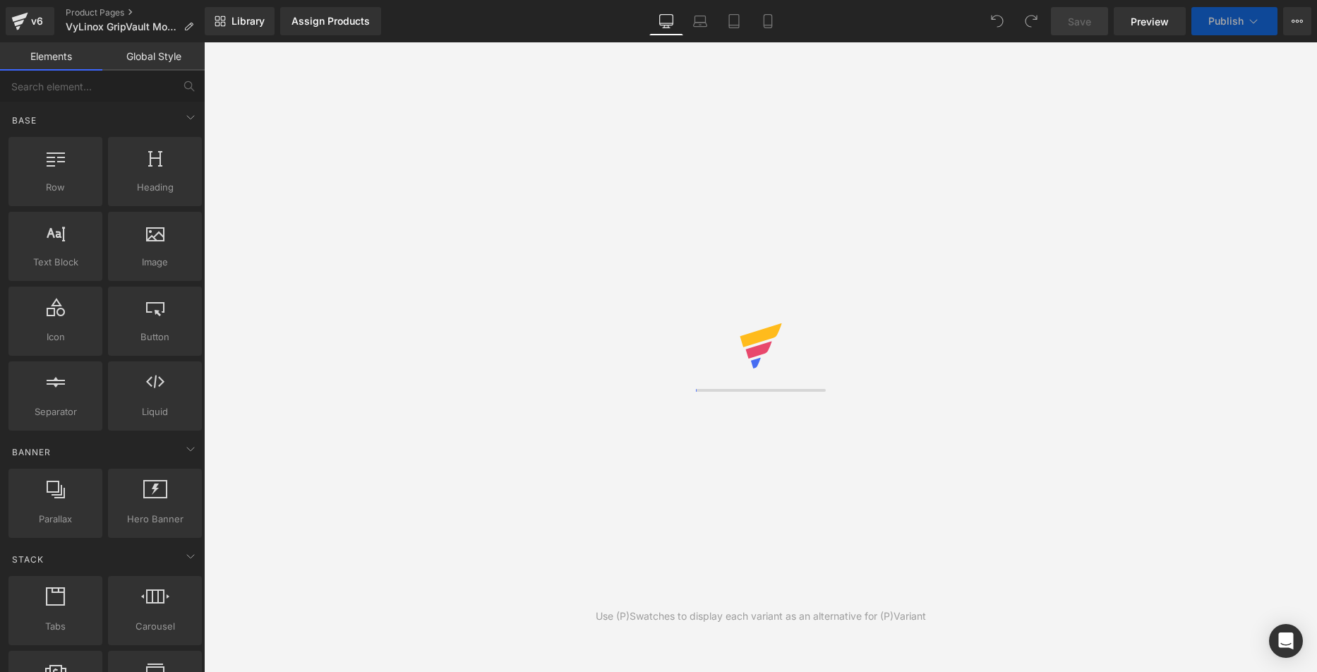 The image size is (1317, 672). Describe the element at coordinates (37, 21) in the screenshot. I see `div: v6` at that location.